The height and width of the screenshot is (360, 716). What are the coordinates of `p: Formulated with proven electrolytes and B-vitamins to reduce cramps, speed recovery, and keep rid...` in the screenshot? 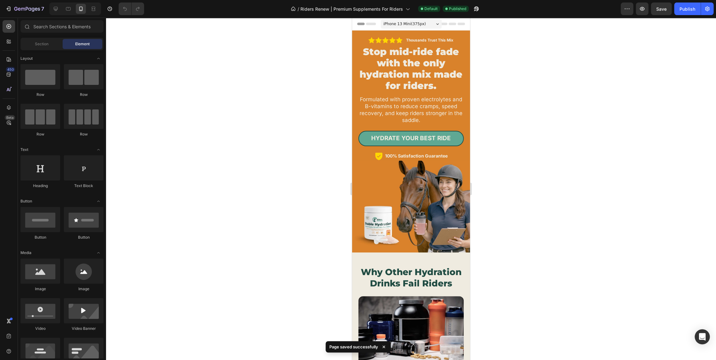 It's located at (59, 92).